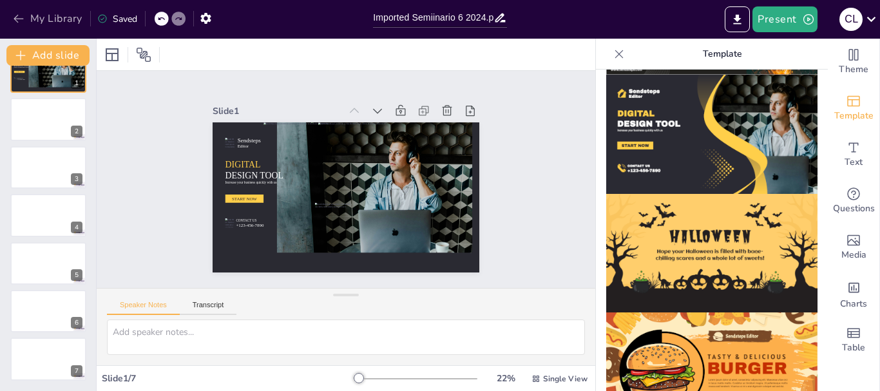 Image resolution: width=880 pixels, height=391 pixels. Describe the element at coordinates (48, 19) in the screenshot. I see `button: My Library` at that location.